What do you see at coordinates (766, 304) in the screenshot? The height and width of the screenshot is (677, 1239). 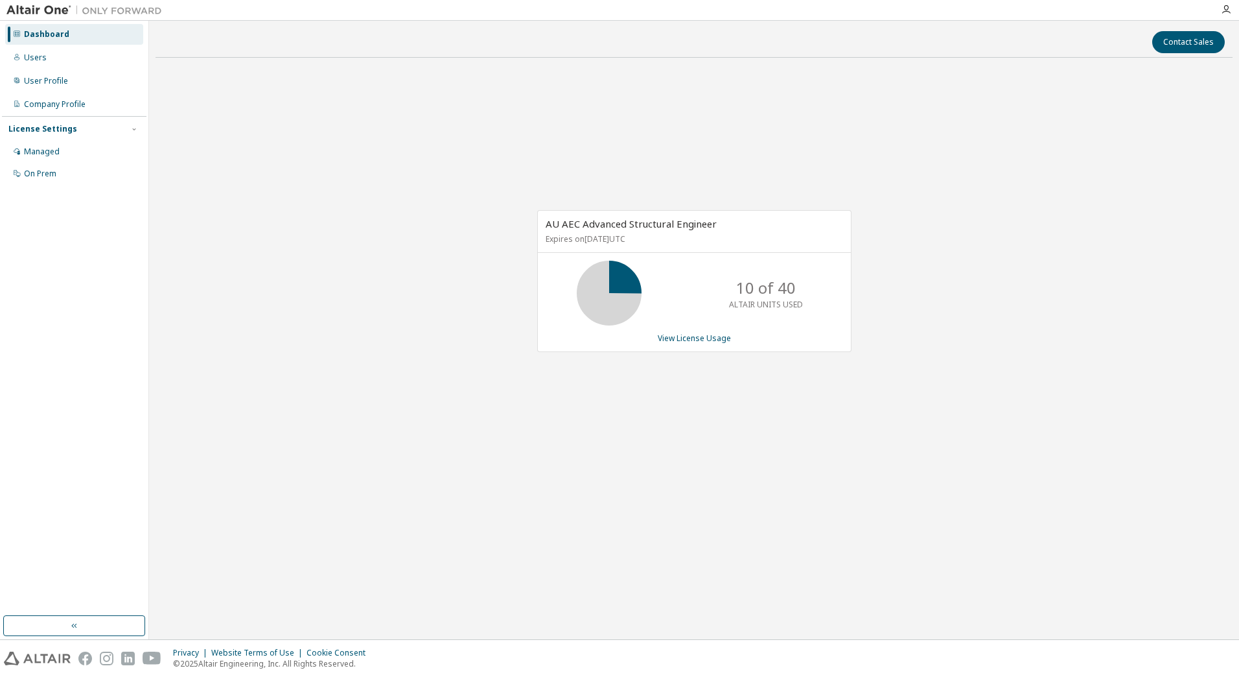 I see `p: ALTAIR UNITS USED` at bounding box center [766, 304].